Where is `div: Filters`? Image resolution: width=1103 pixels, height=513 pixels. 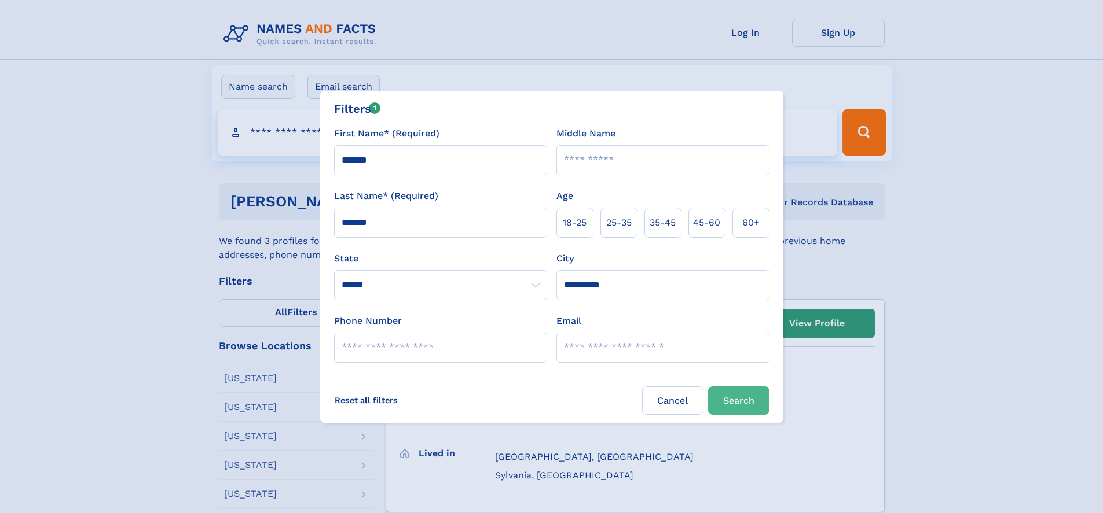 div: Filters is located at coordinates (357, 109).